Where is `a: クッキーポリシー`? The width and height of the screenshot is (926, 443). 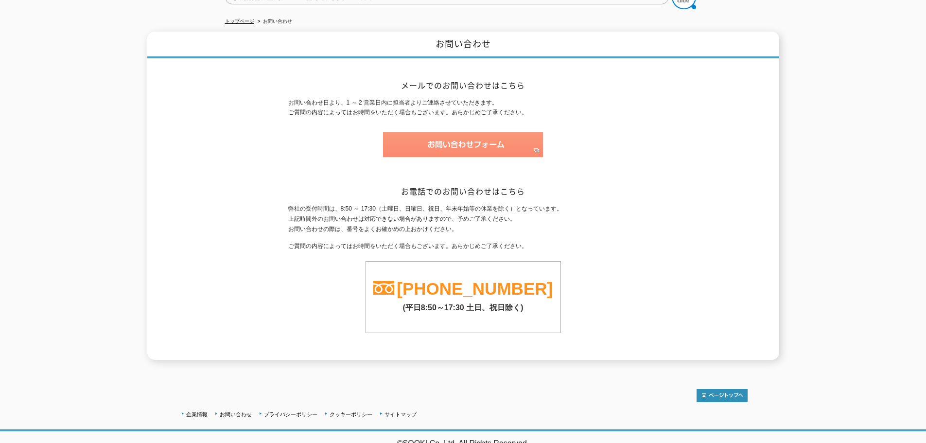
a: クッキーポリシー is located at coordinates (351, 414).